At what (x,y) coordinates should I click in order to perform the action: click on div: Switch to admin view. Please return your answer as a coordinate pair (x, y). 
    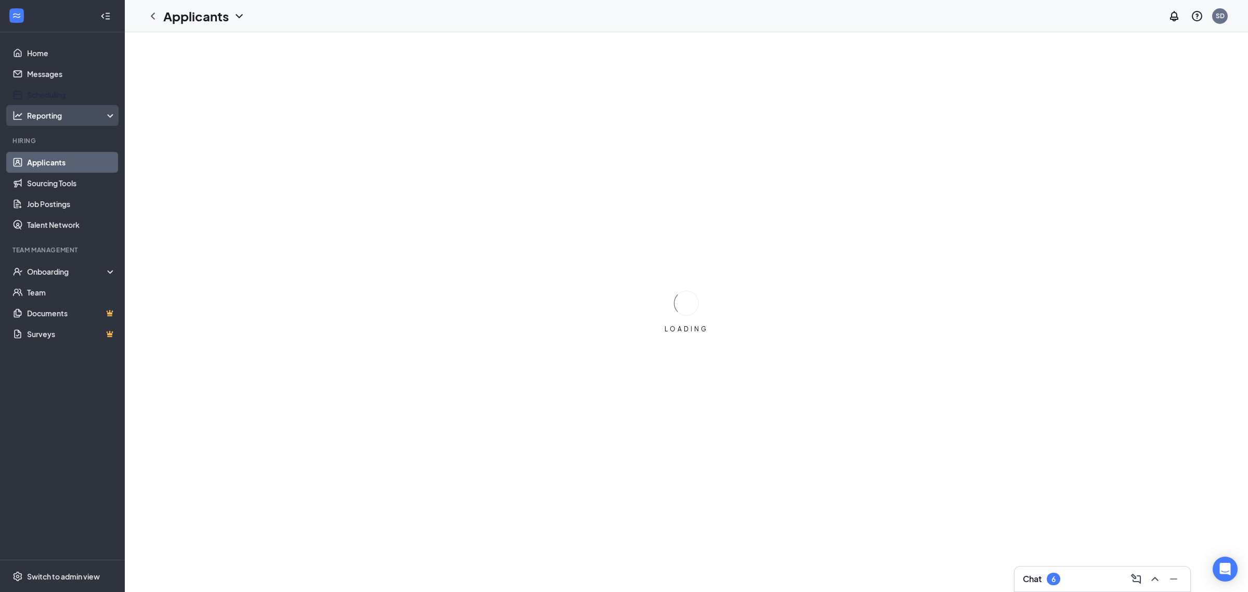
    Looking at the image, I should click on (63, 576).